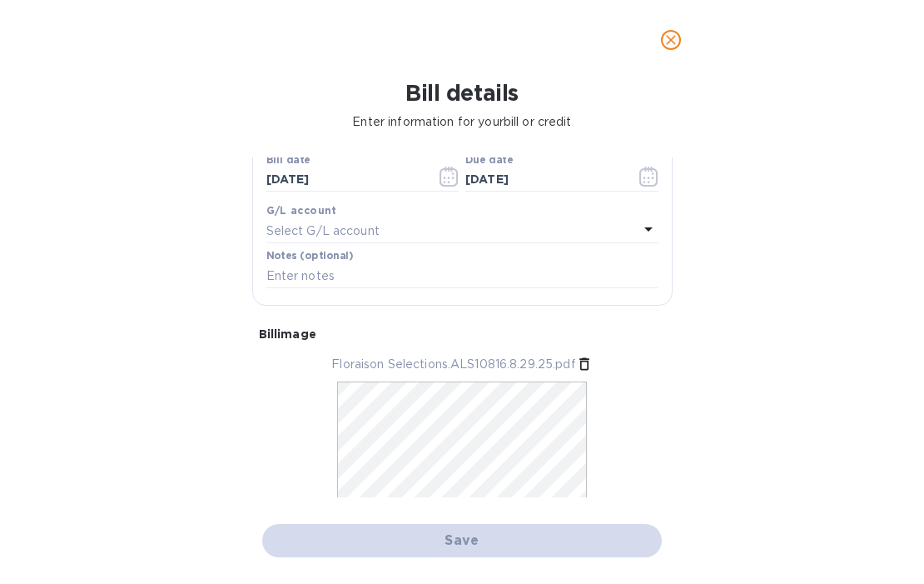 The height and width of the screenshot is (584, 924). I want to click on button: close, so click(671, 40).